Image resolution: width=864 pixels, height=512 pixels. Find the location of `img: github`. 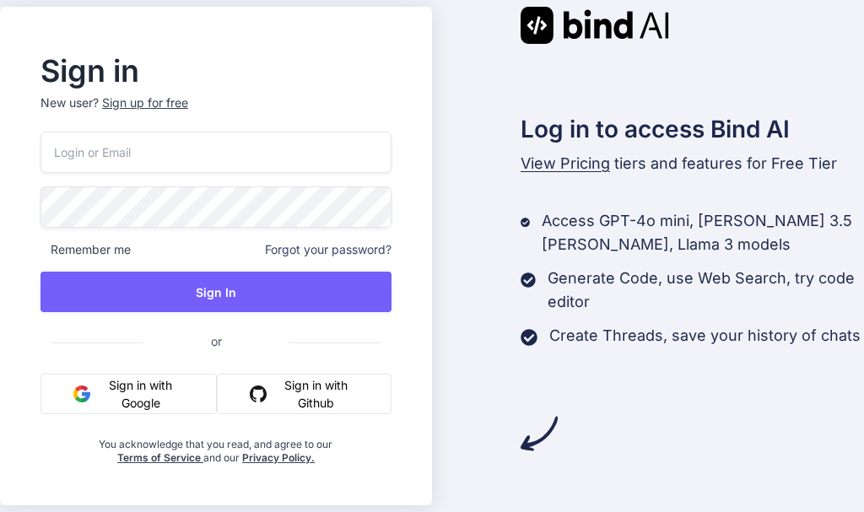

img: github is located at coordinates (258, 394).